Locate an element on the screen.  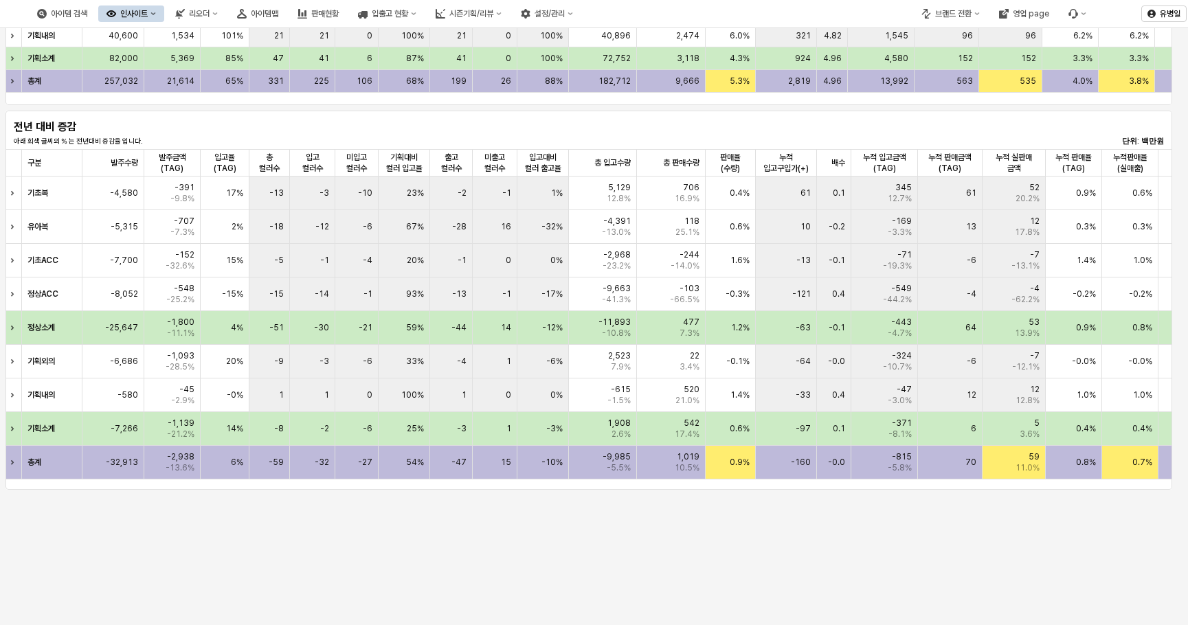
span: -1 is located at coordinates (506, 294).